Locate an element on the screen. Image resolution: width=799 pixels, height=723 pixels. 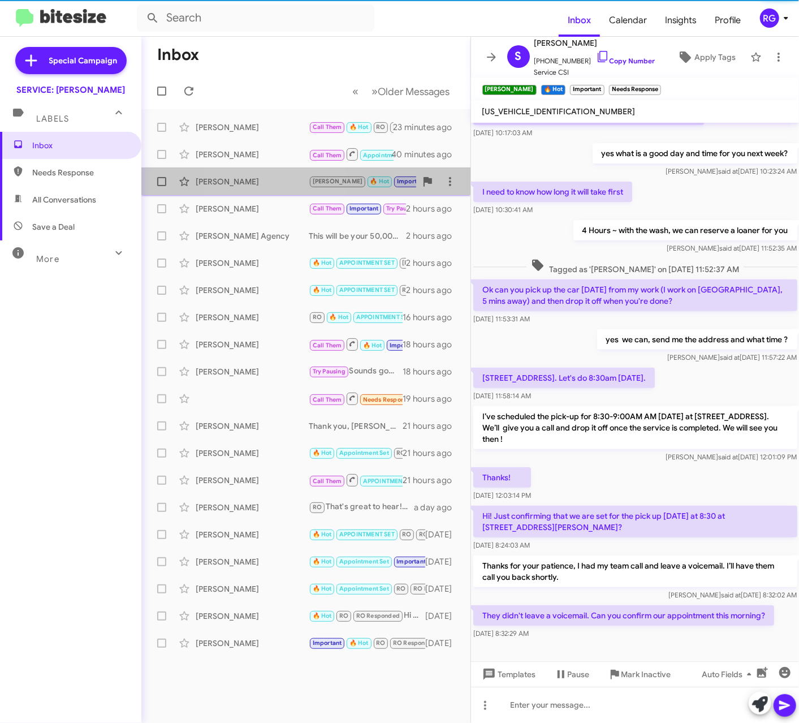
span: Calendar is located at coordinates (628, 20).